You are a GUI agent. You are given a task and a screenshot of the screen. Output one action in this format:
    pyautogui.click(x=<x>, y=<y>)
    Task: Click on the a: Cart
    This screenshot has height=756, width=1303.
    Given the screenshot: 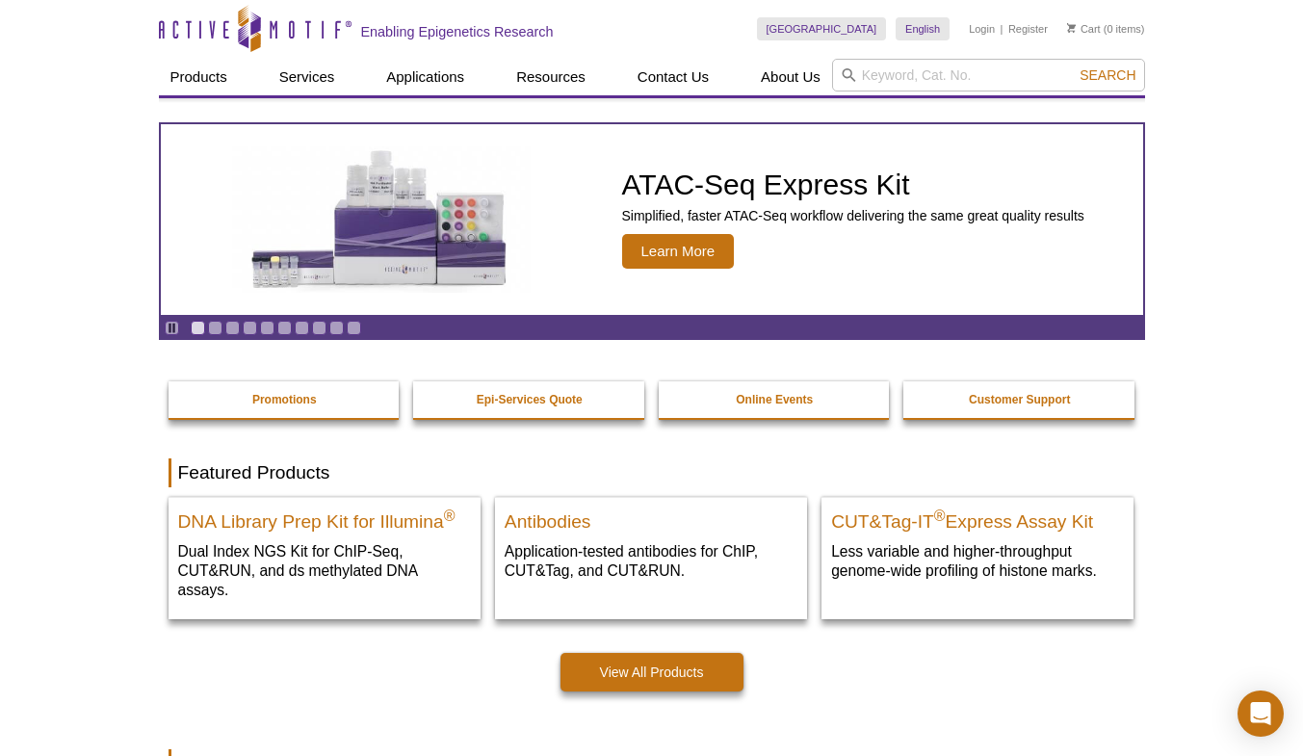 What is the action you would take?
    pyautogui.click(x=1083, y=29)
    